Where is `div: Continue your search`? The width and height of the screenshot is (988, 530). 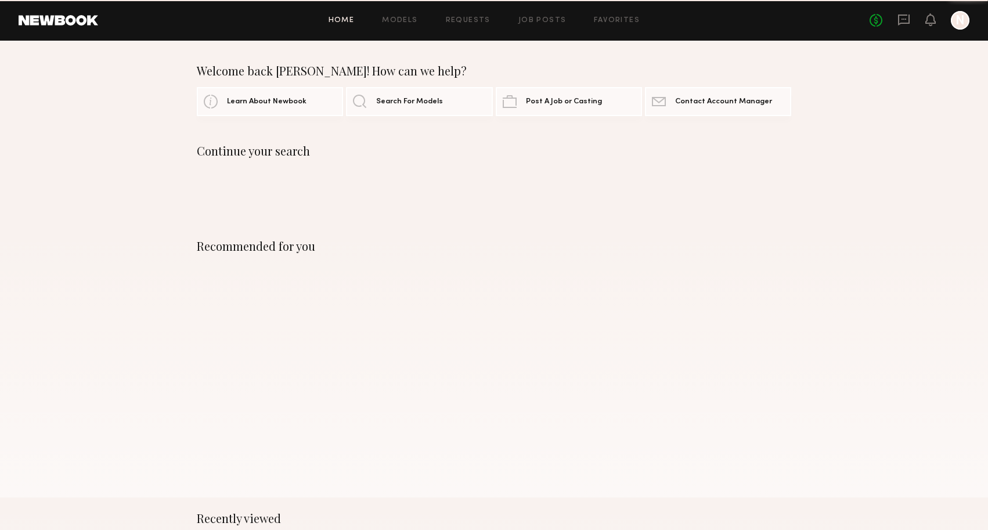 div: Continue your search is located at coordinates (494, 151).